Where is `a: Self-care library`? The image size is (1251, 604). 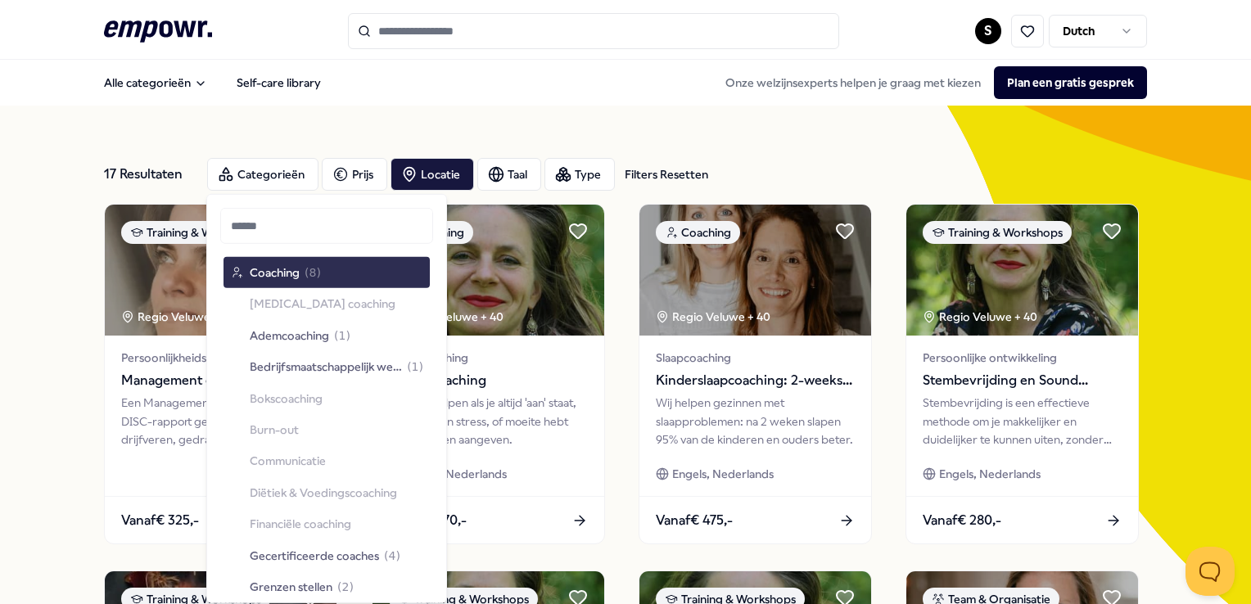
a: Self-care library is located at coordinates (278, 83).